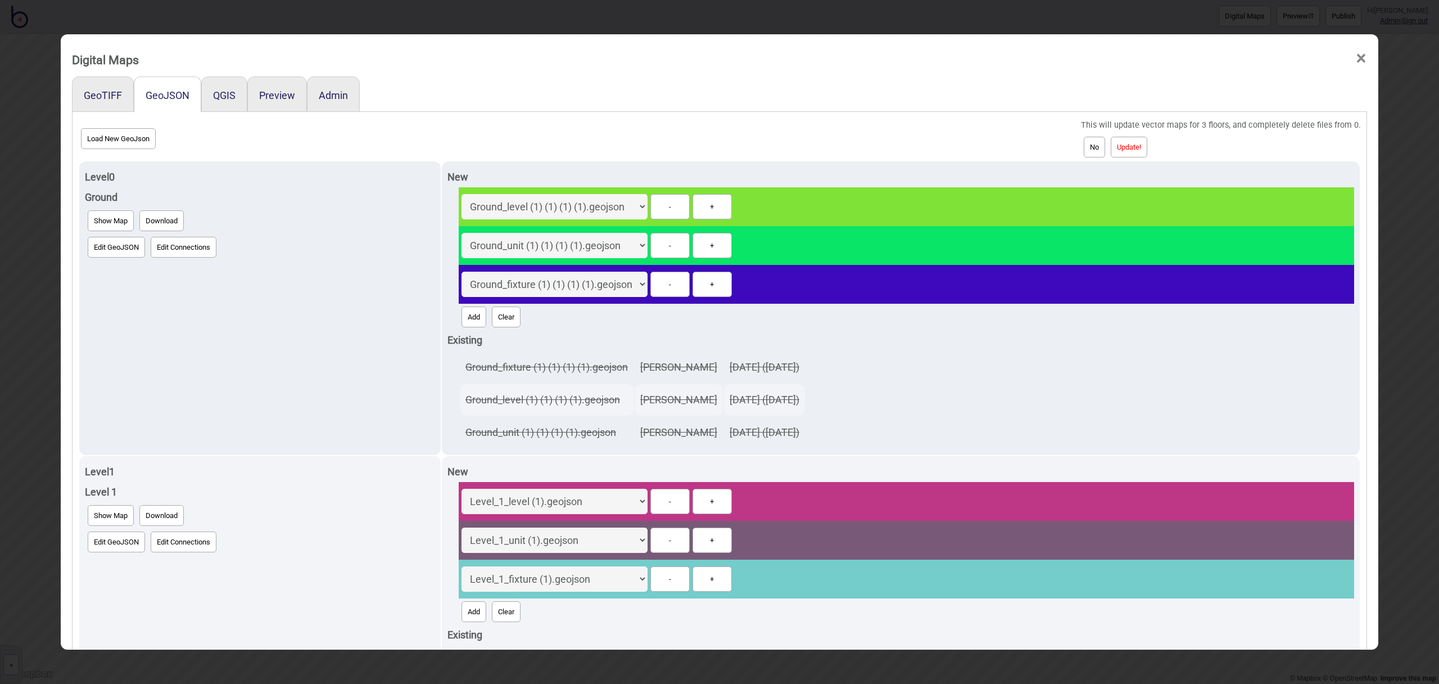  What do you see at coordinates (546, 367) in the screenshot?
I see `td: Ground_fixture (1) (1) (1) (1).geojson` at bounding box center [546, 367].